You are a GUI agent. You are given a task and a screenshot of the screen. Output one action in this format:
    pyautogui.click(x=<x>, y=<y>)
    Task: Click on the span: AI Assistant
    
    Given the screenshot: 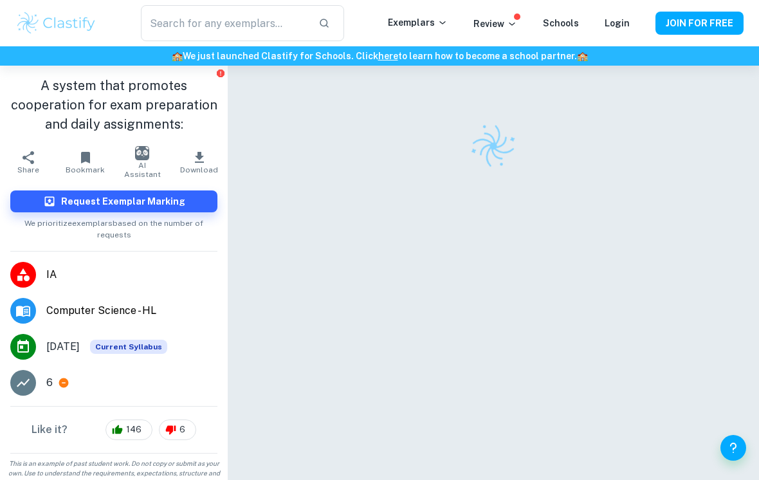 What is the action you would take?
    pyautogui.click(x=142, y=170)
    